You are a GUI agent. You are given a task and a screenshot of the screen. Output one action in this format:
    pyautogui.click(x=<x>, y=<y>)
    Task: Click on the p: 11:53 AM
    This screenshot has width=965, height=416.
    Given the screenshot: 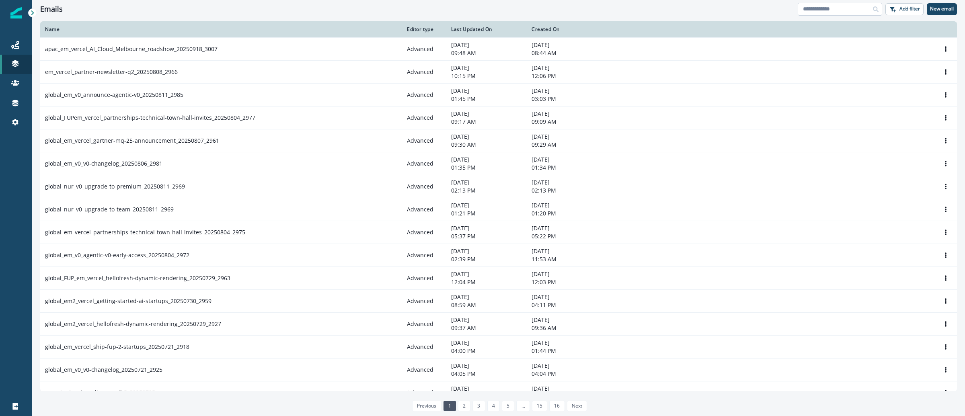 What is the action you would take?
    pyautogui.click(x=567, y=259)
    